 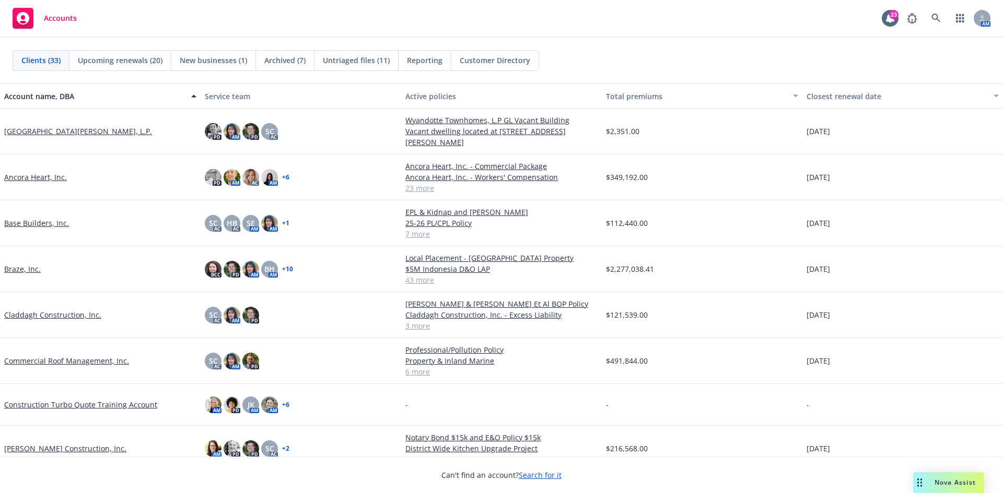 What do you see at coordinates (501, 177) in the screenshot?
I see `a: Ancora Heart, Inc. - Workers' Compensation` at bounding box center [501, 177].